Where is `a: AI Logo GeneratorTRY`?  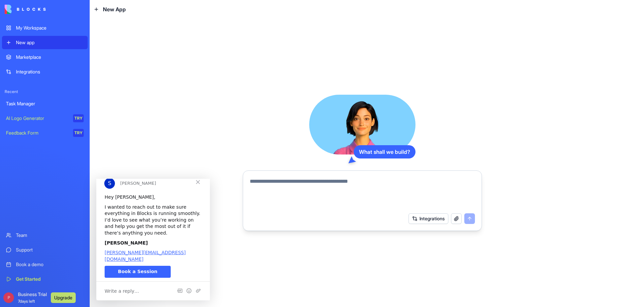
a: AI Logo GeneratorTRY is located at coordinates (45, 118).